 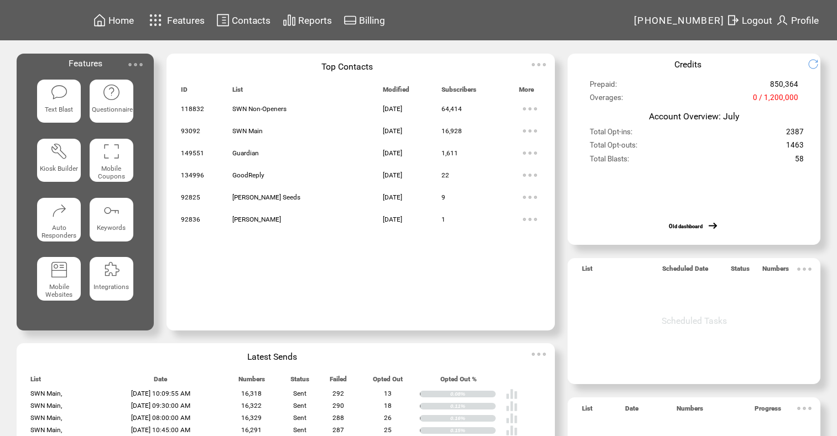 I want to click on span: Credits, so click(x=688, y=64).